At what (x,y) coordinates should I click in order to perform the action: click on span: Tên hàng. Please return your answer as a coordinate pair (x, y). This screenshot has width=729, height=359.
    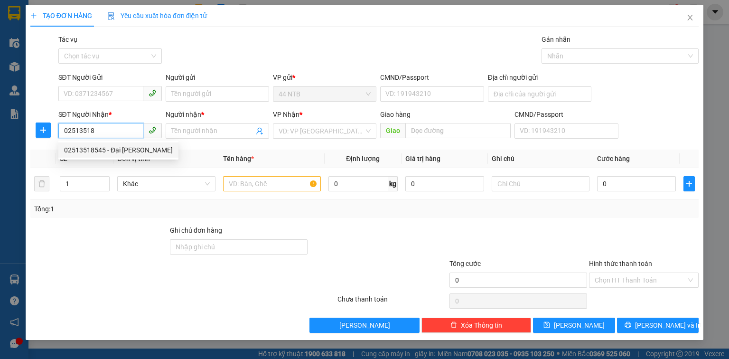
    Looking at the image, I should click on (238, 159).